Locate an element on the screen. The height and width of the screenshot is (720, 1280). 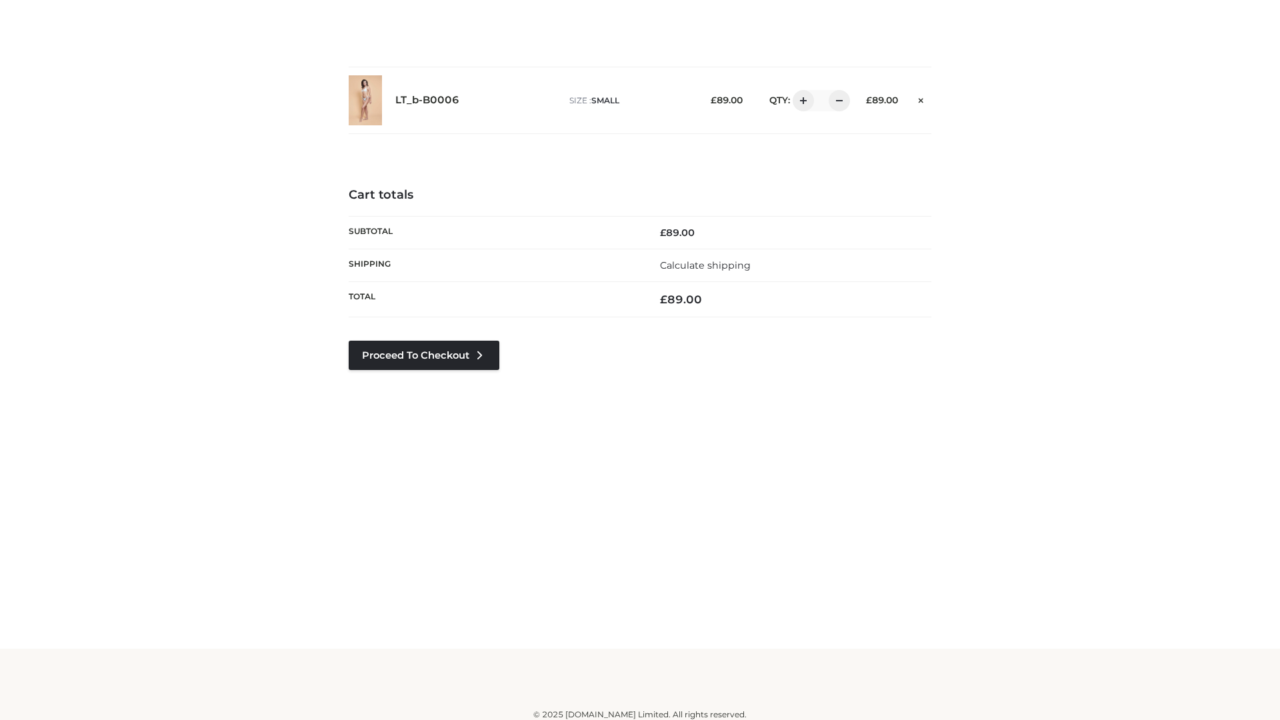
a: Proceed to Checkout is located at coordinates (424, 355).